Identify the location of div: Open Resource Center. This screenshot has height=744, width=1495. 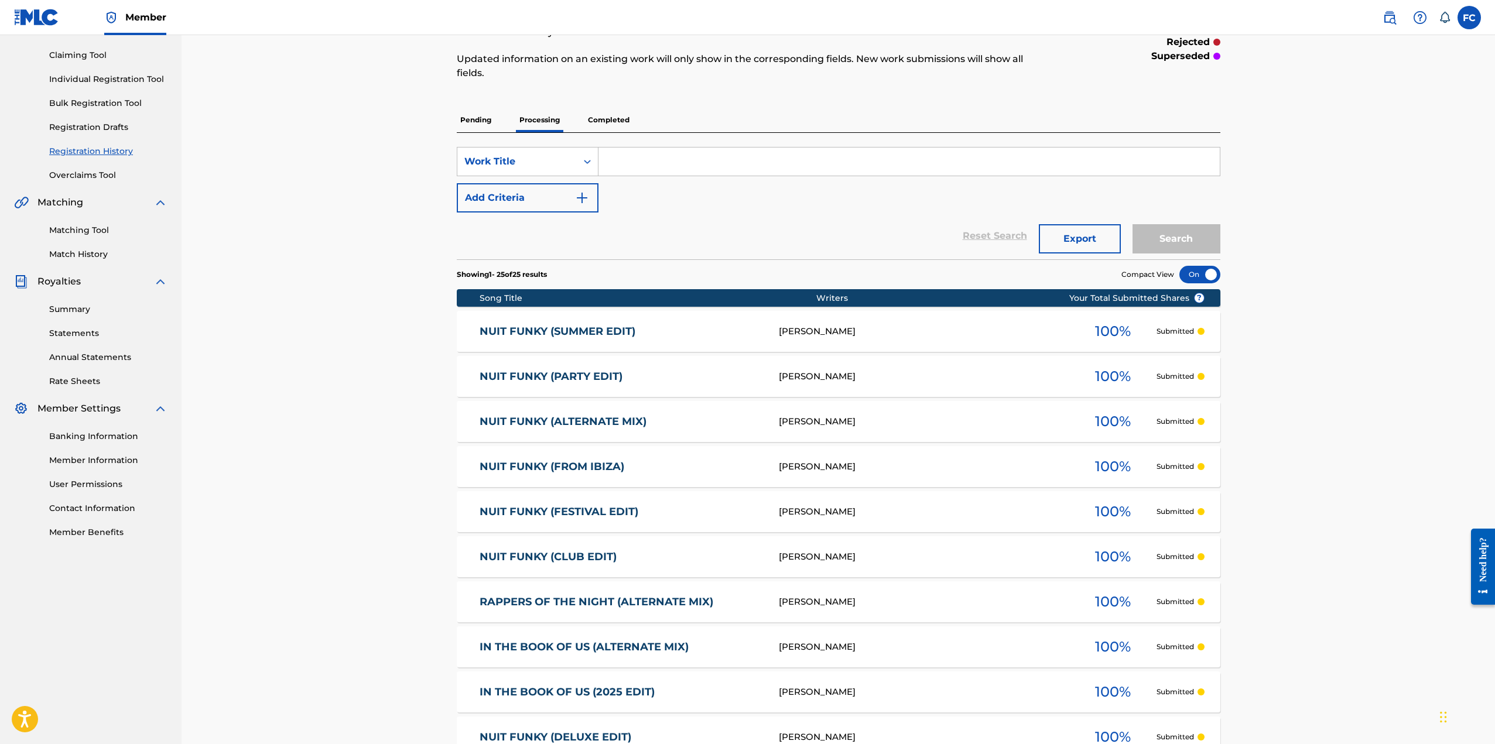
(20, 47).